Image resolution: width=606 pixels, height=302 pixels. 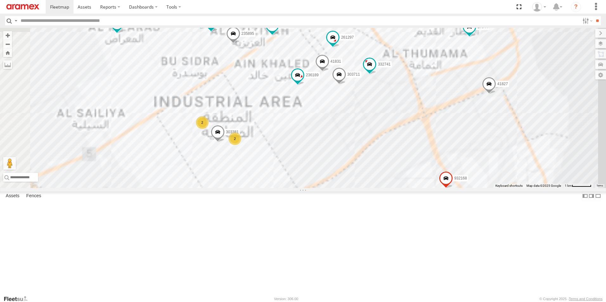 I want to click on span: 41831, so click(x=336, y=62).